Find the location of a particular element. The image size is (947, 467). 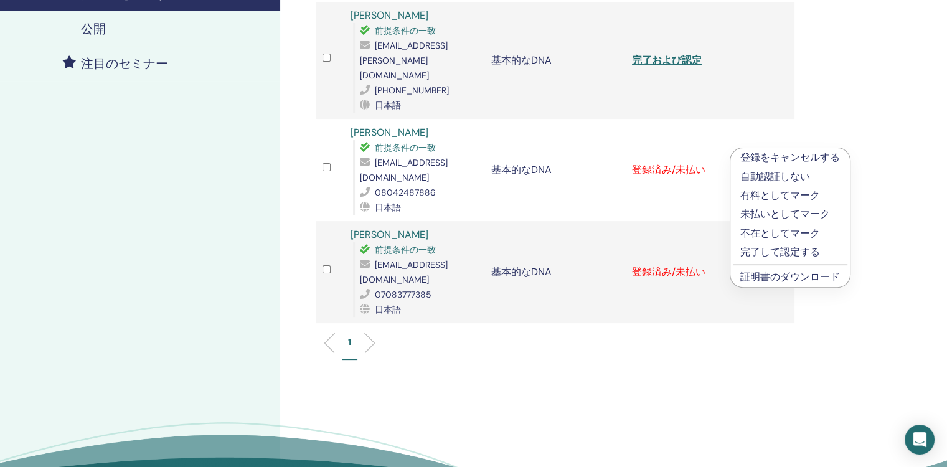

a: 証明書のダウンロード is located at coordinates (791, 277).